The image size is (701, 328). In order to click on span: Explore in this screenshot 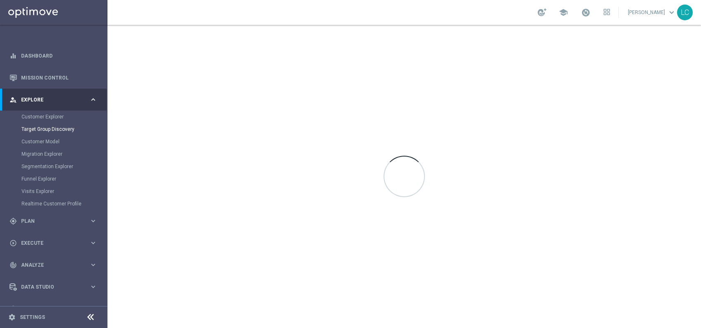, I will do `click(55, 100)`.